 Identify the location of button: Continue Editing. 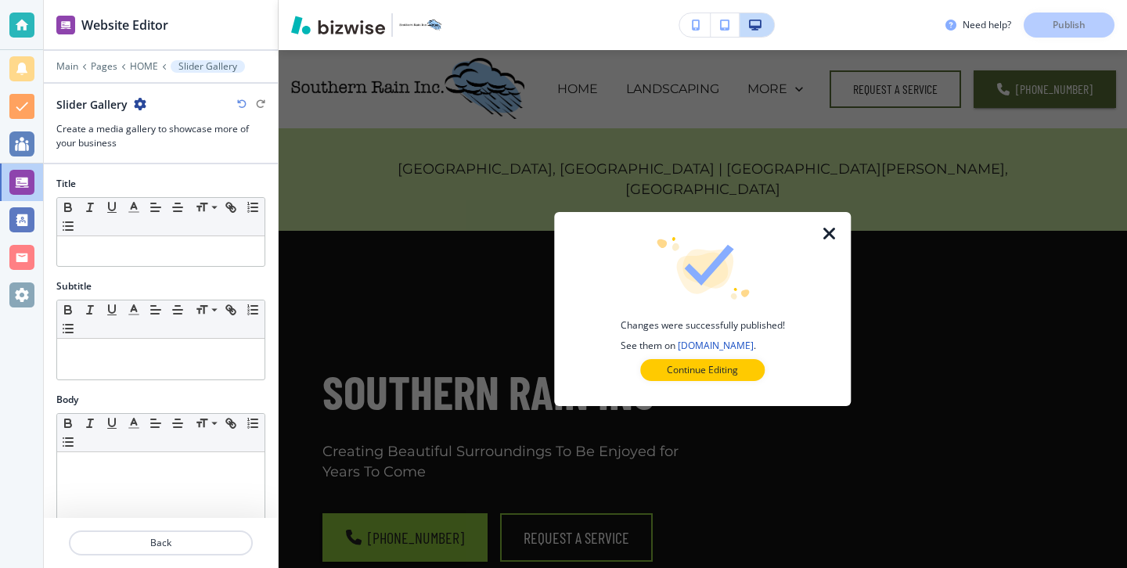
(702, 370).